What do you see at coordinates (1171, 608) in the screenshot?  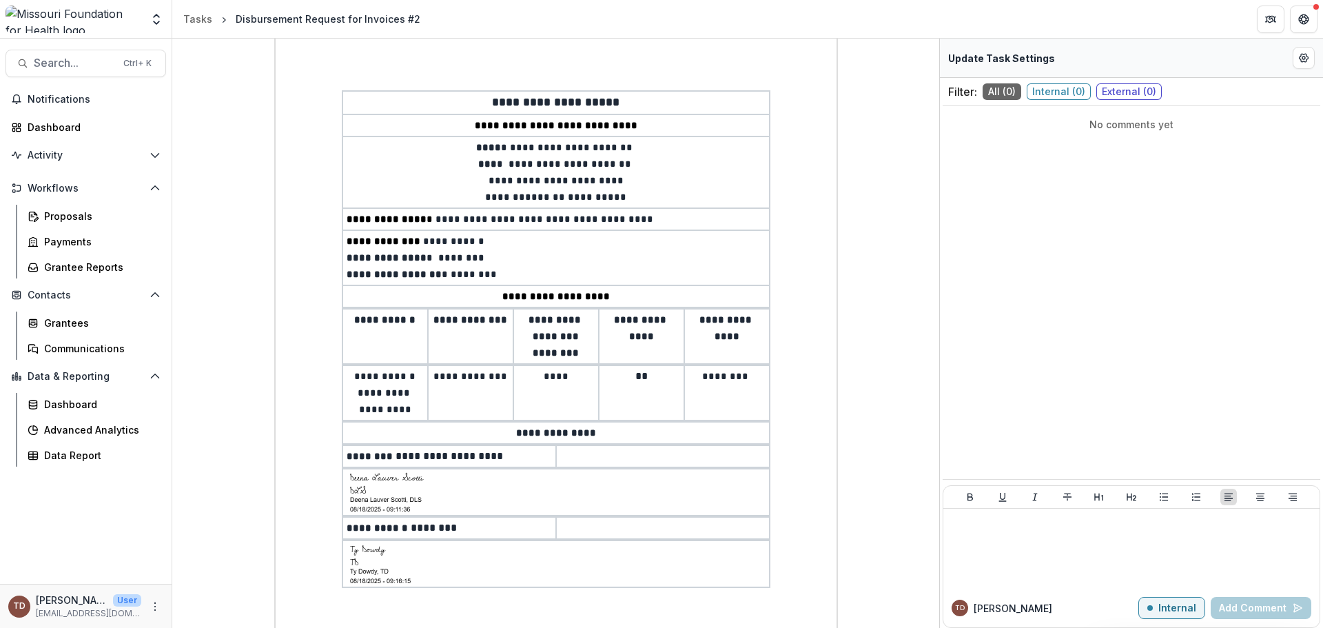 I see `button: Internal` at bounding box center [1171, 608].